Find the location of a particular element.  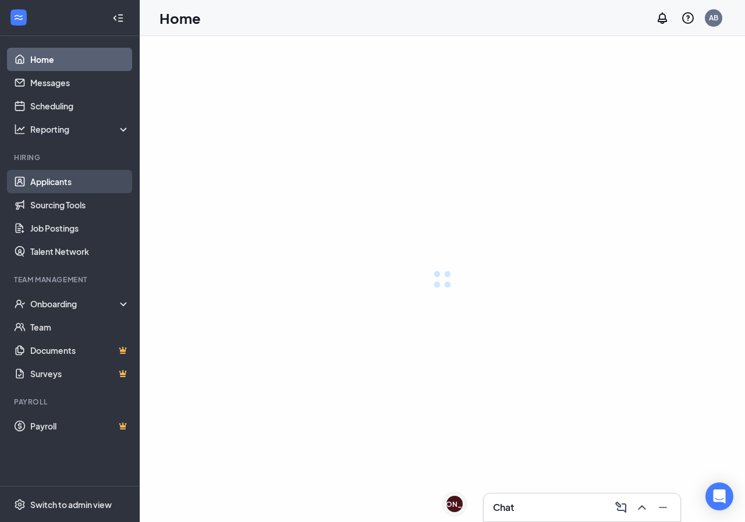

div: Hiring is located at coordinates (70, 157).